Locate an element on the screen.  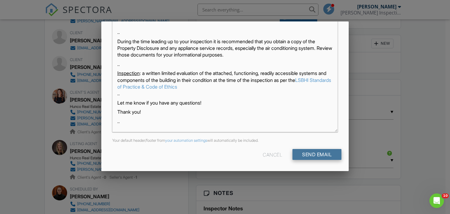
input: Send Email is located at coordinates (317, 155).